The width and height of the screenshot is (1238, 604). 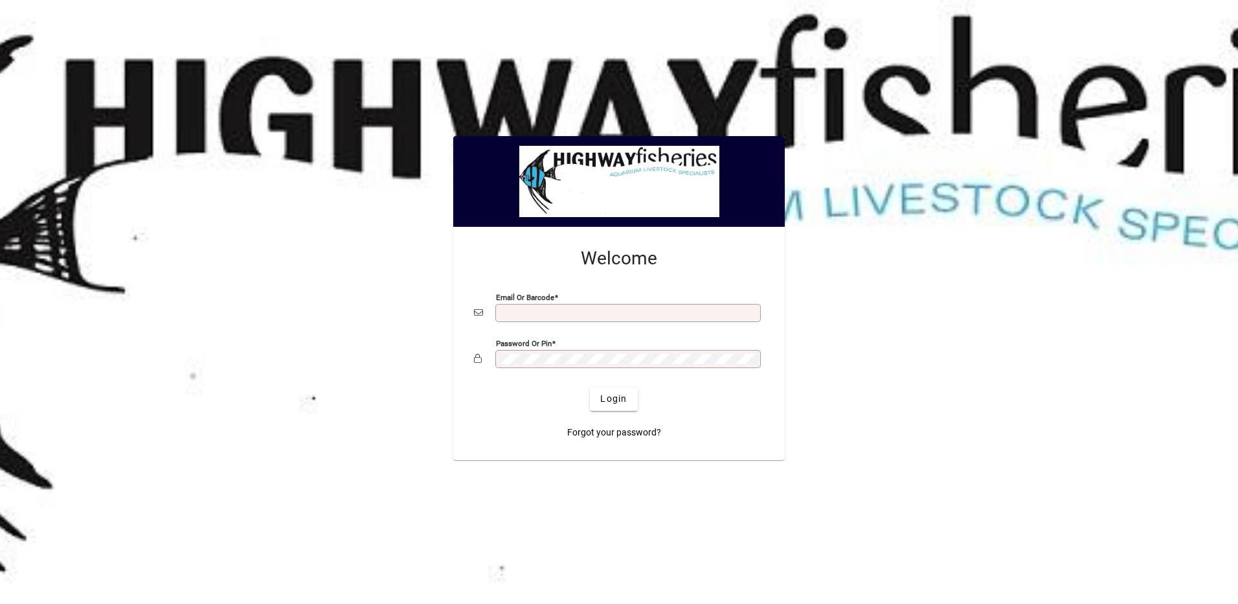 What do you see at coordinates (613, 398) in the screenshot?
I see `span: Login` at bounding box center [613, 398].